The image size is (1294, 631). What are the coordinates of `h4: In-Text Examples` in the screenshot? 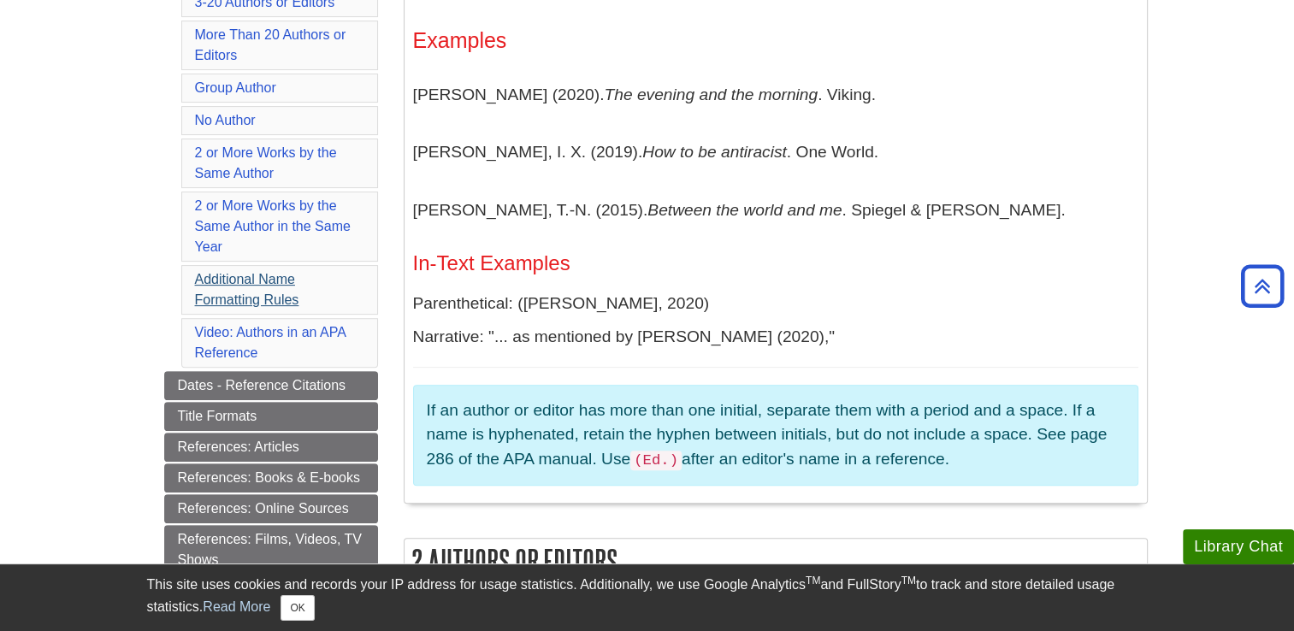 It's located at (775, 263).